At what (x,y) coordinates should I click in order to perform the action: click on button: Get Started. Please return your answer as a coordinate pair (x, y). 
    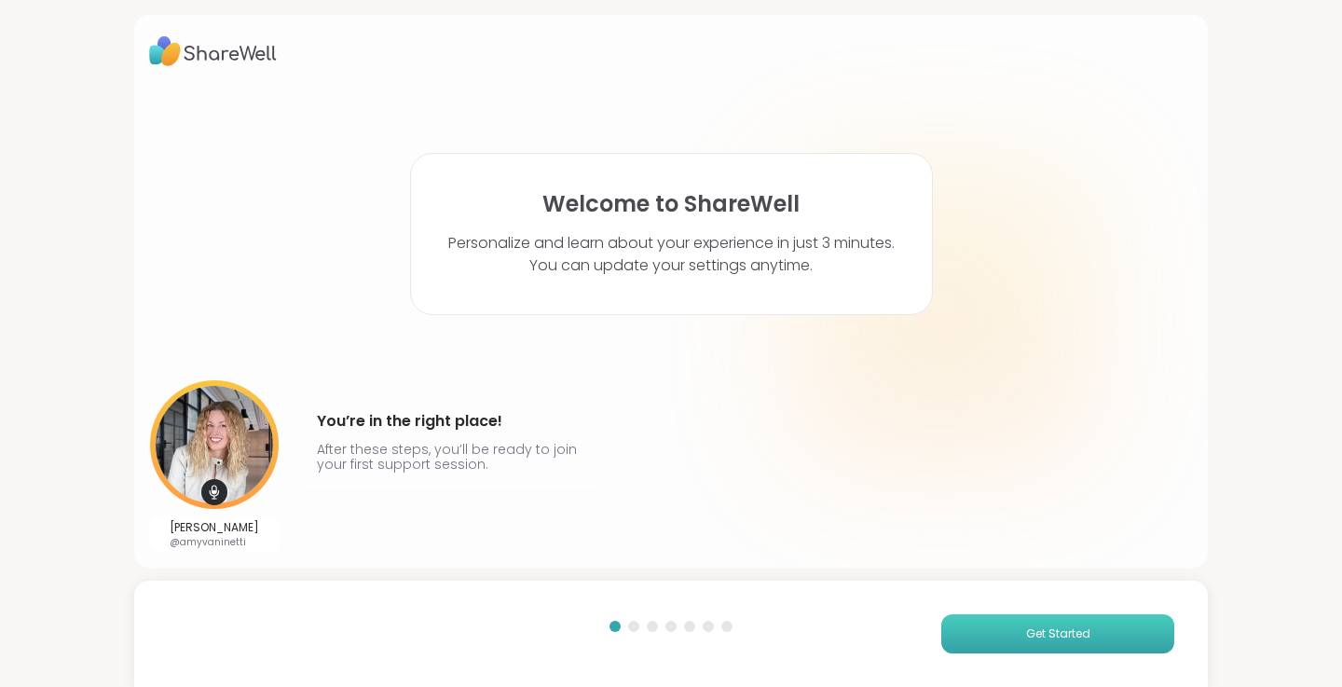
    Looking at the image, I should click on (1058, 634).